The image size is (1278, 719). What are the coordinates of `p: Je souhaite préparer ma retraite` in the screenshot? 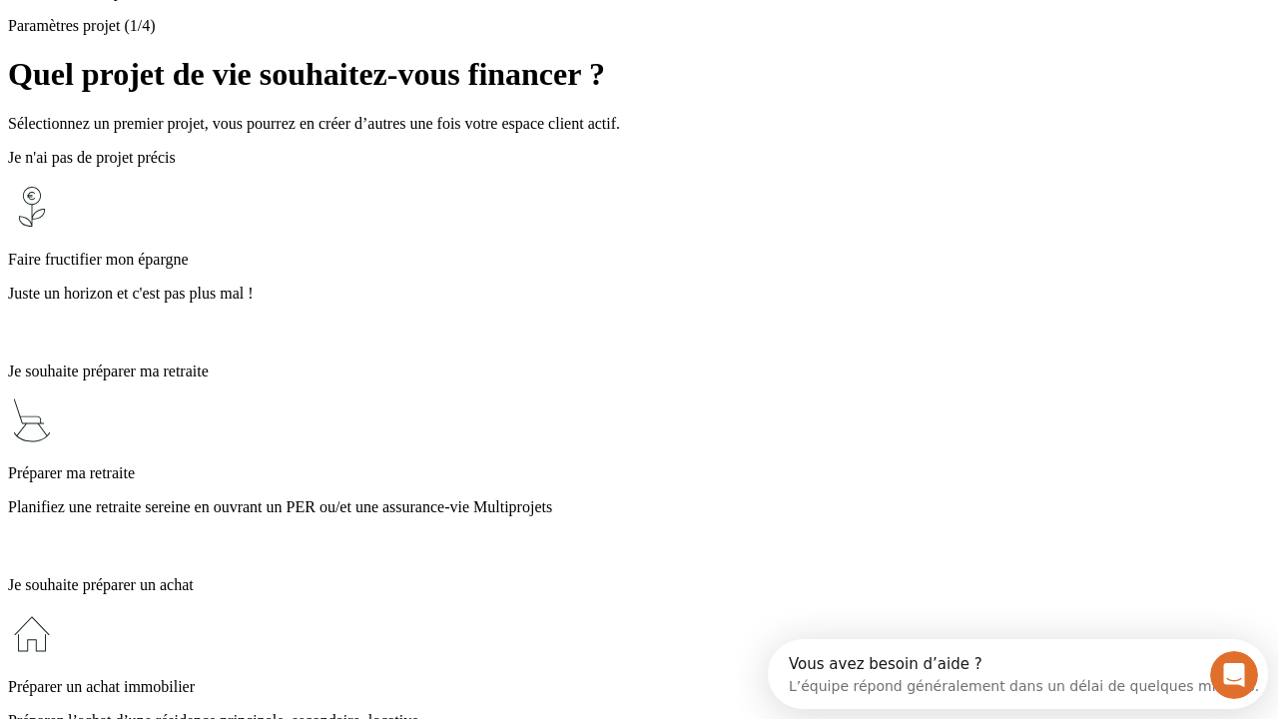 It's located at (639, 371).